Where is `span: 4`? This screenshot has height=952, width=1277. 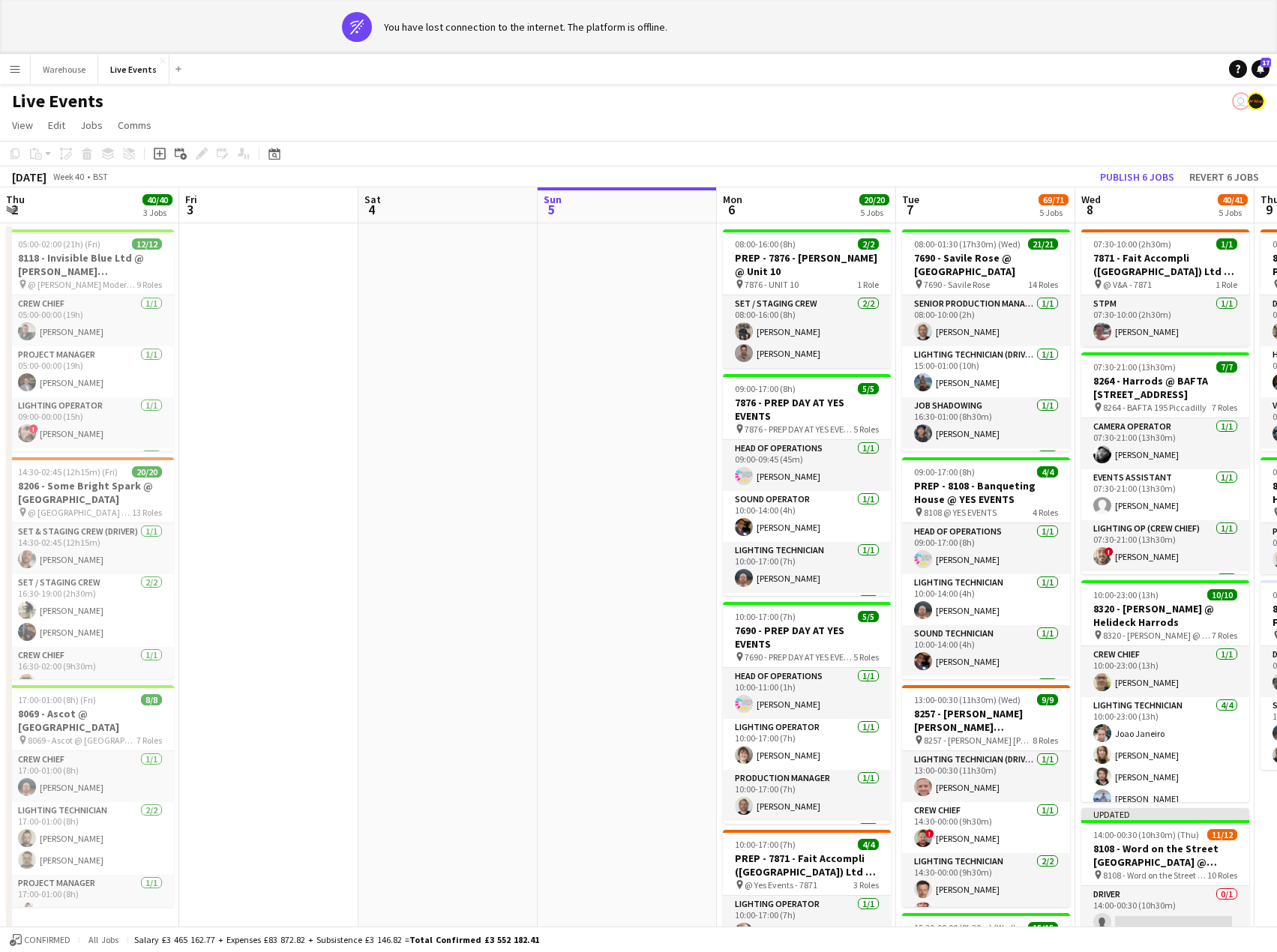 span: 4 is located at coordinates (371, 209).